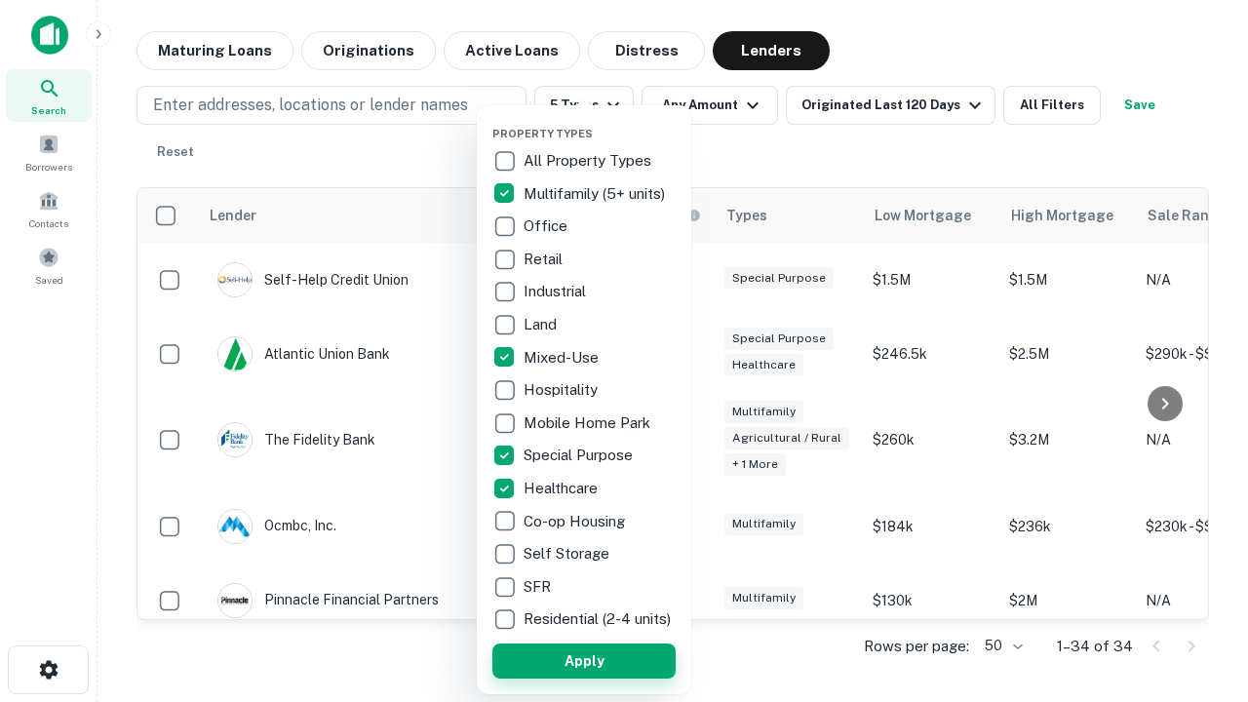 The image size is (1248, 702). I want to click on p: Land, so click(542, 325).